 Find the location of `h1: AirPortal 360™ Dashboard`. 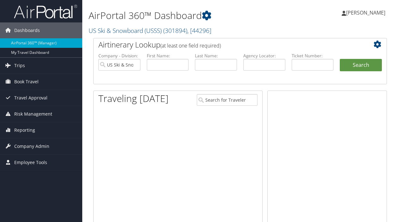

h1: AirPortal 360™ Dashboard is located at coordinates (189, 15).